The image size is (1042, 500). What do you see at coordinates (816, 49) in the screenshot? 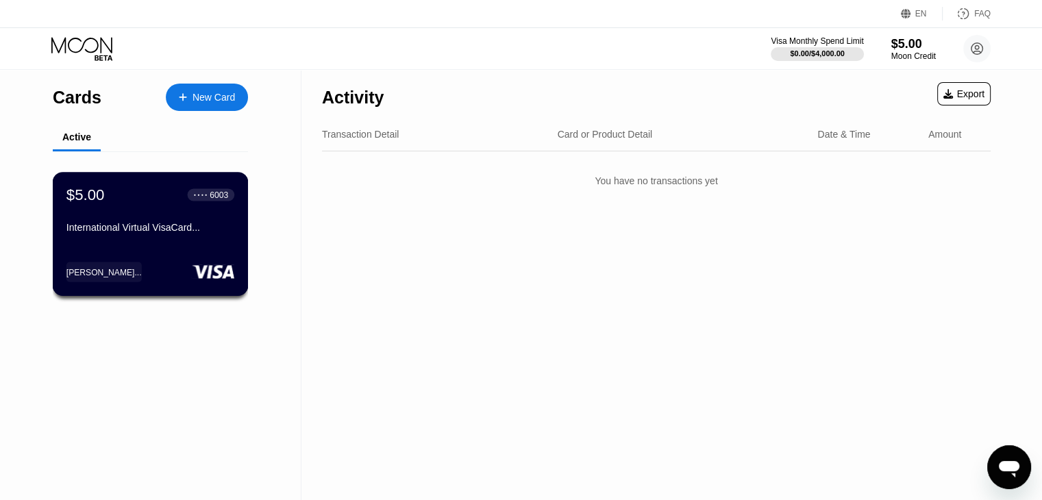
I see `div: Visa Monthly Spend Limit$0.00/$4,000.00` at bounding box center [816, 49].